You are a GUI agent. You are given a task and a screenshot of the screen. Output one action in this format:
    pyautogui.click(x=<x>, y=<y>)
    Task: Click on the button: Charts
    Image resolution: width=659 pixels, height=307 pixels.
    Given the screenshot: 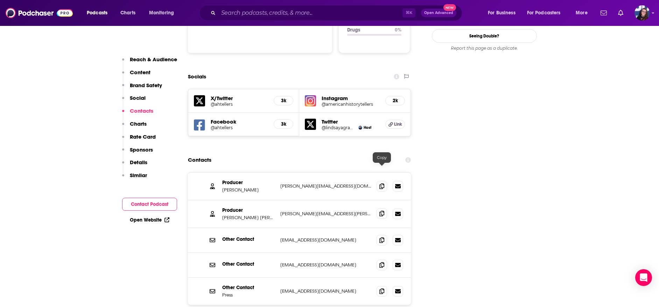 What is the action you would take?
    pyautogui.click(x=134, y=127)
    